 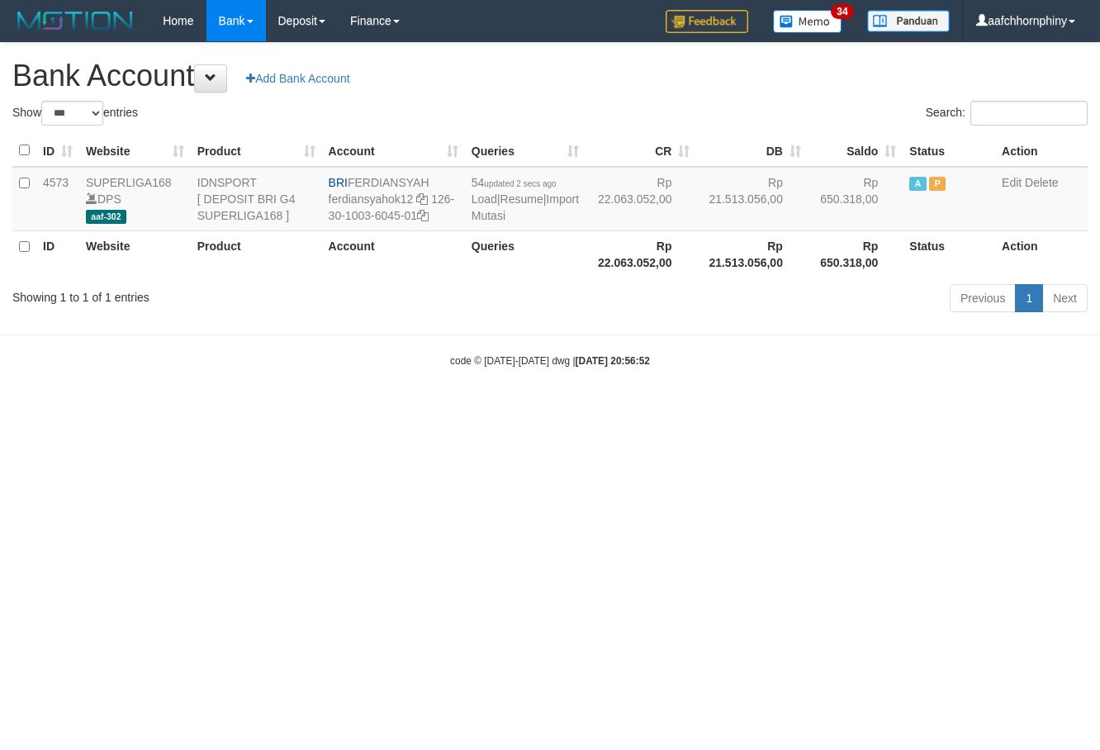 What do you see at coordinates (982, 298) in the screenshot?
I see `a: Previous` at bounding box center [982, 298].